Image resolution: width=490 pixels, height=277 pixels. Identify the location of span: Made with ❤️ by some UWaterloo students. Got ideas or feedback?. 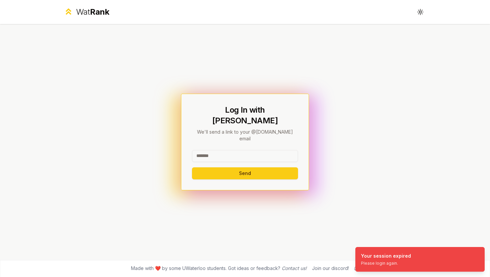
(218, 268).